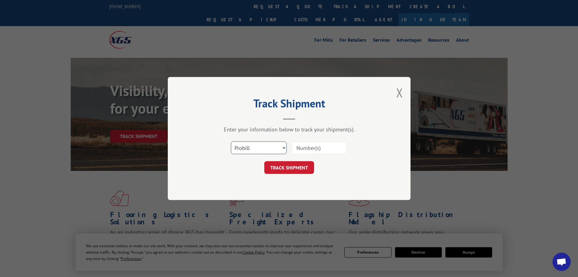  I want to click on div: Open chat, so click(562, 261).